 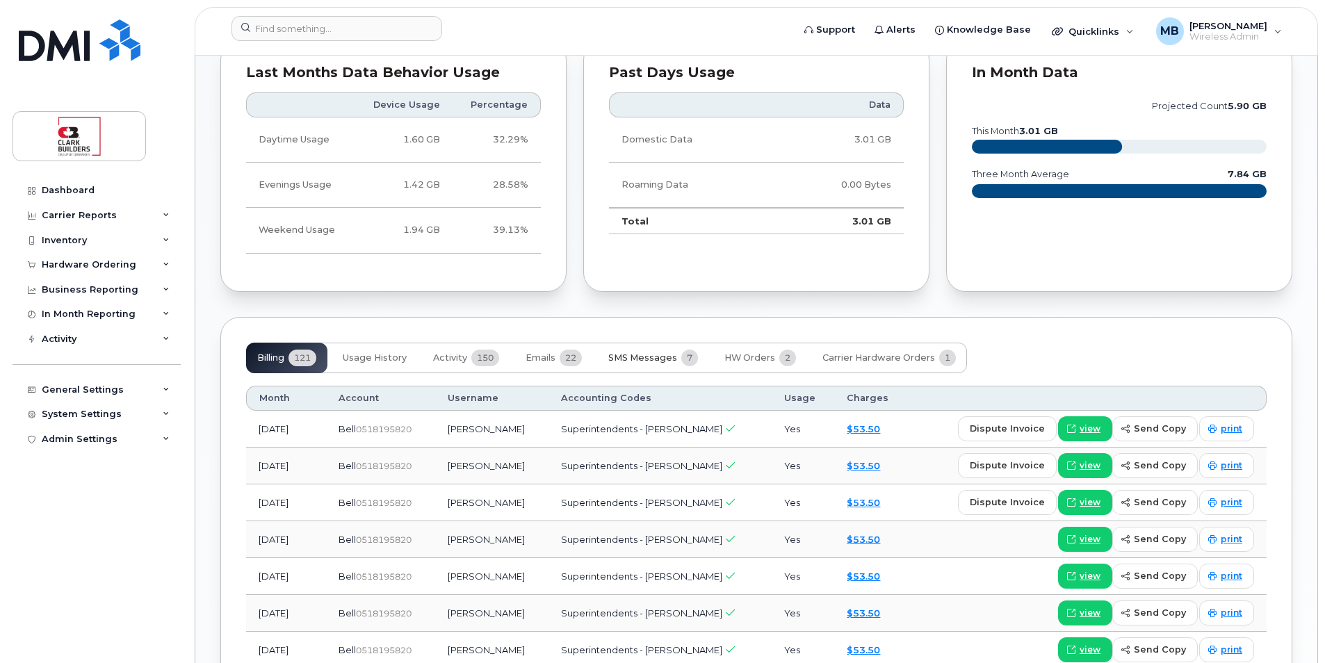 What do you see at coordinates (1229, 37) in the screenshot?
I see `span: Wireless Admin` at bounding box center [1229, 37].